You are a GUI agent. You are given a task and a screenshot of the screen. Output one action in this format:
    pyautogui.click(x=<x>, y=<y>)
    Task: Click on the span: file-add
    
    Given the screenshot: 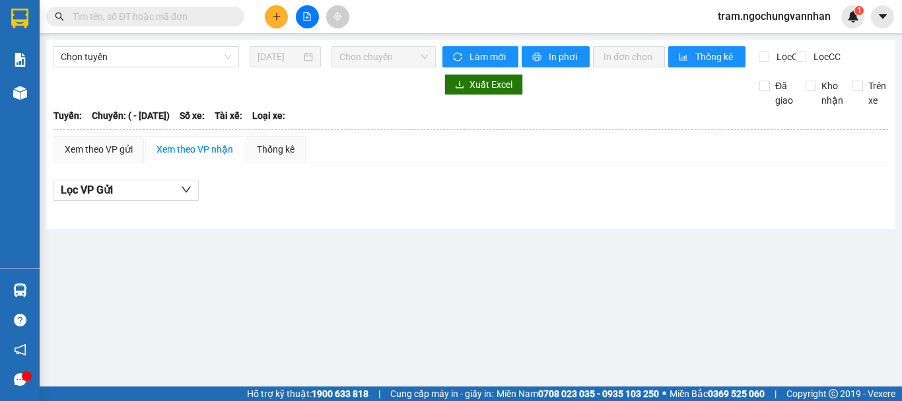 What is the action you would take?
    pyautogui.click(x=307, y=17)
    